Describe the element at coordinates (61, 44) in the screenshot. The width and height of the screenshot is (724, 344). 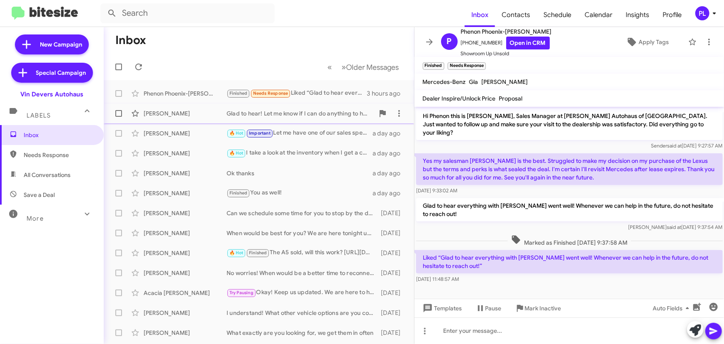
I see `span: New Campaign` at that location.